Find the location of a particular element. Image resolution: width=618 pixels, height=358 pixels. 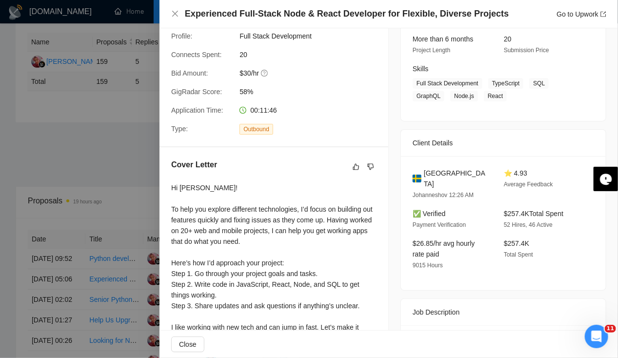

span: 11 is located at coordinates (610, 329).